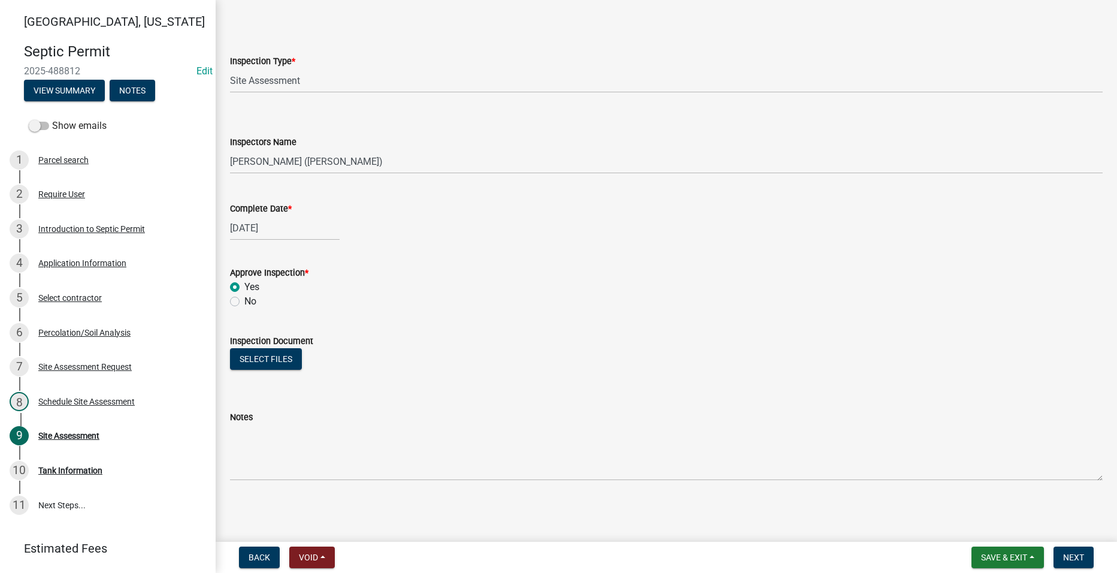 Image resolution: width=1117 pixels, height=573 pixels. I want to click on label: Yes, so click(252, 287).